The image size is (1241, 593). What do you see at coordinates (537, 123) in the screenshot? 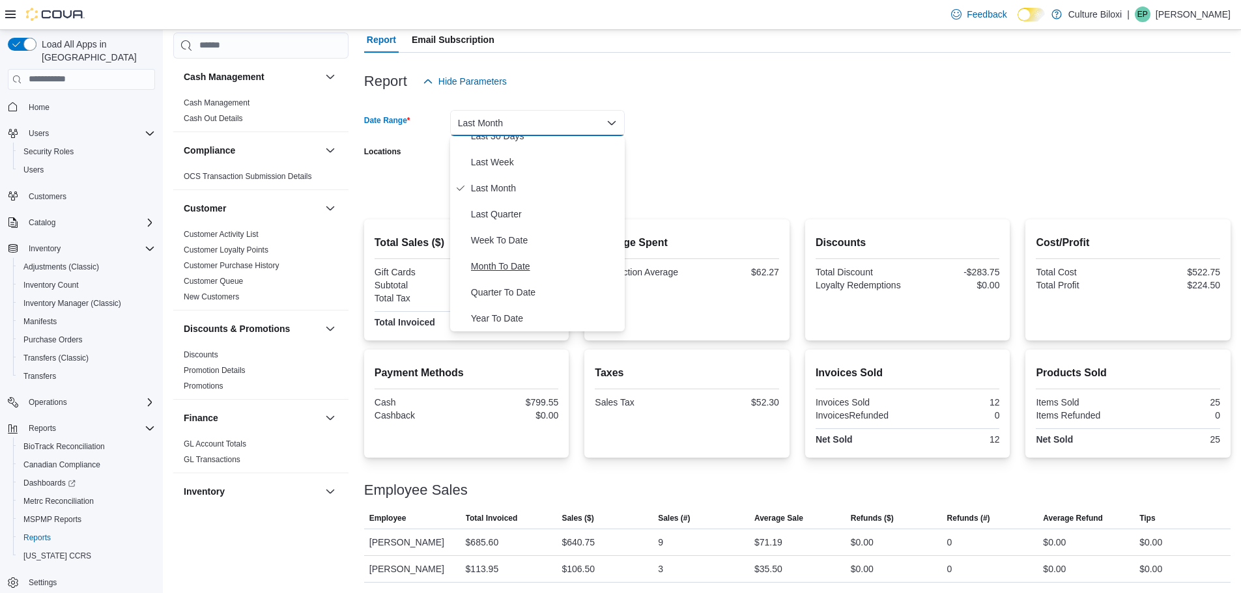
I see `button: Last Month` at bounding box center [537, 123].